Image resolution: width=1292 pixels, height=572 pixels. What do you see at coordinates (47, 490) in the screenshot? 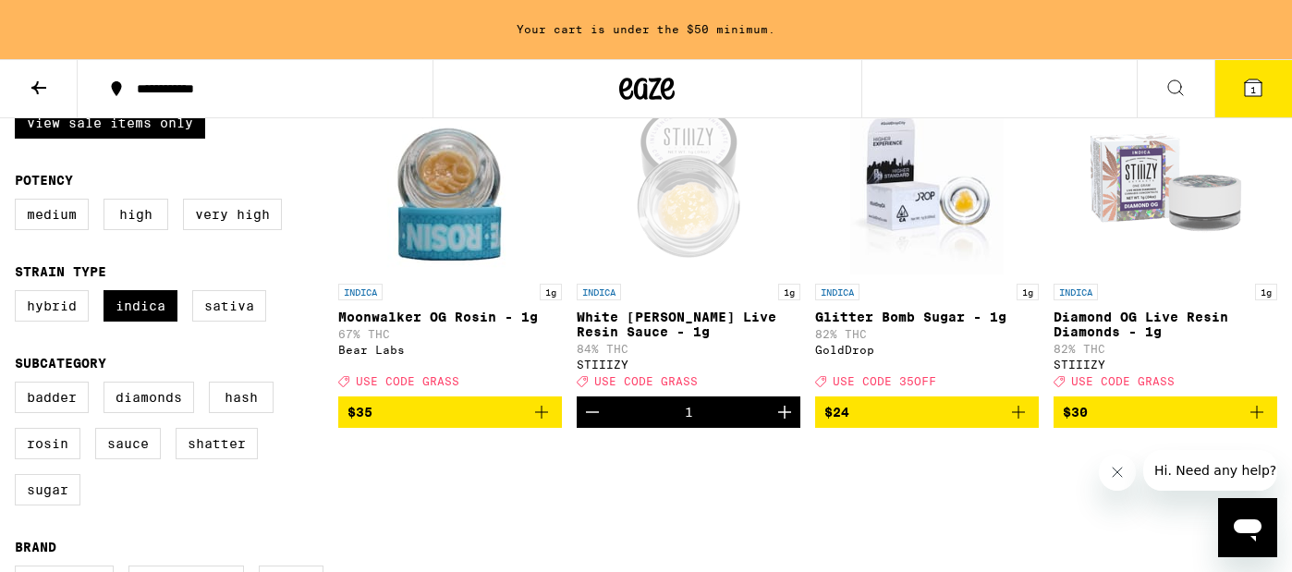
I see `label: Sugar` at bounding box center [47, 490].